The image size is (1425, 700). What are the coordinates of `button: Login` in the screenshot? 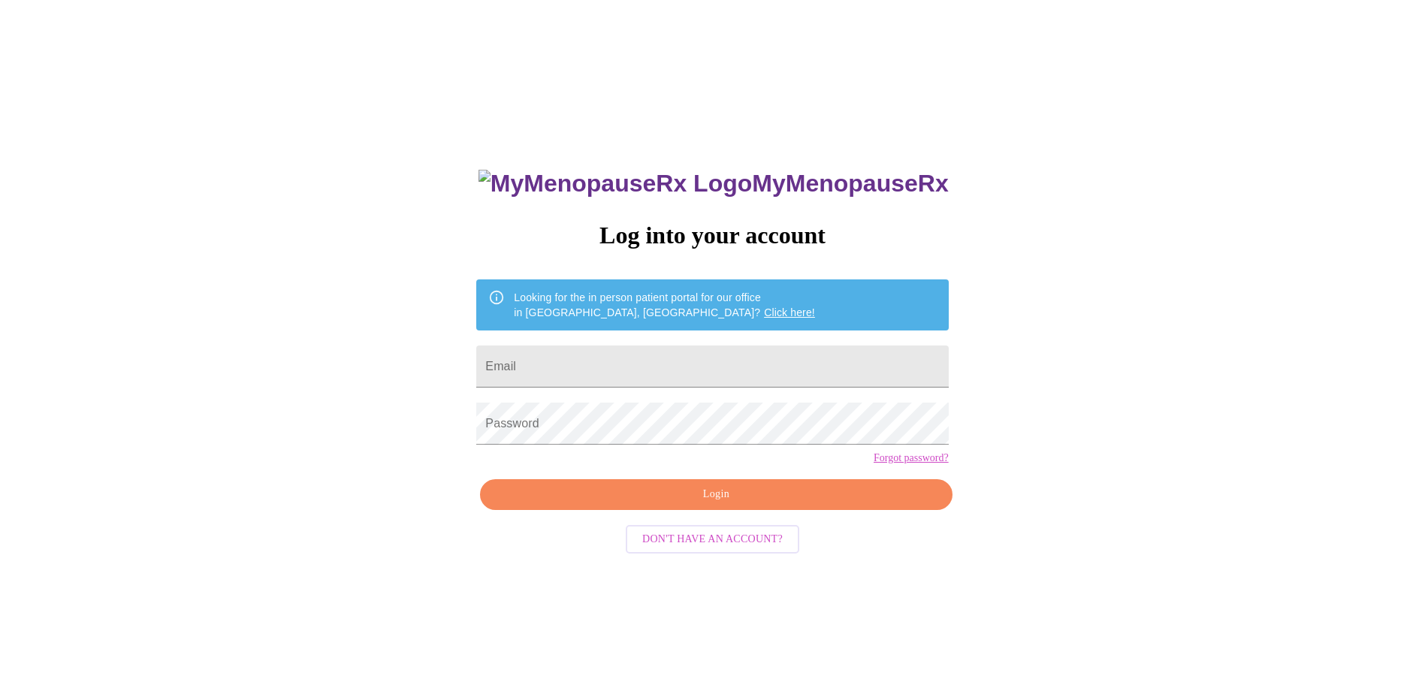 It's located at (716, 494).